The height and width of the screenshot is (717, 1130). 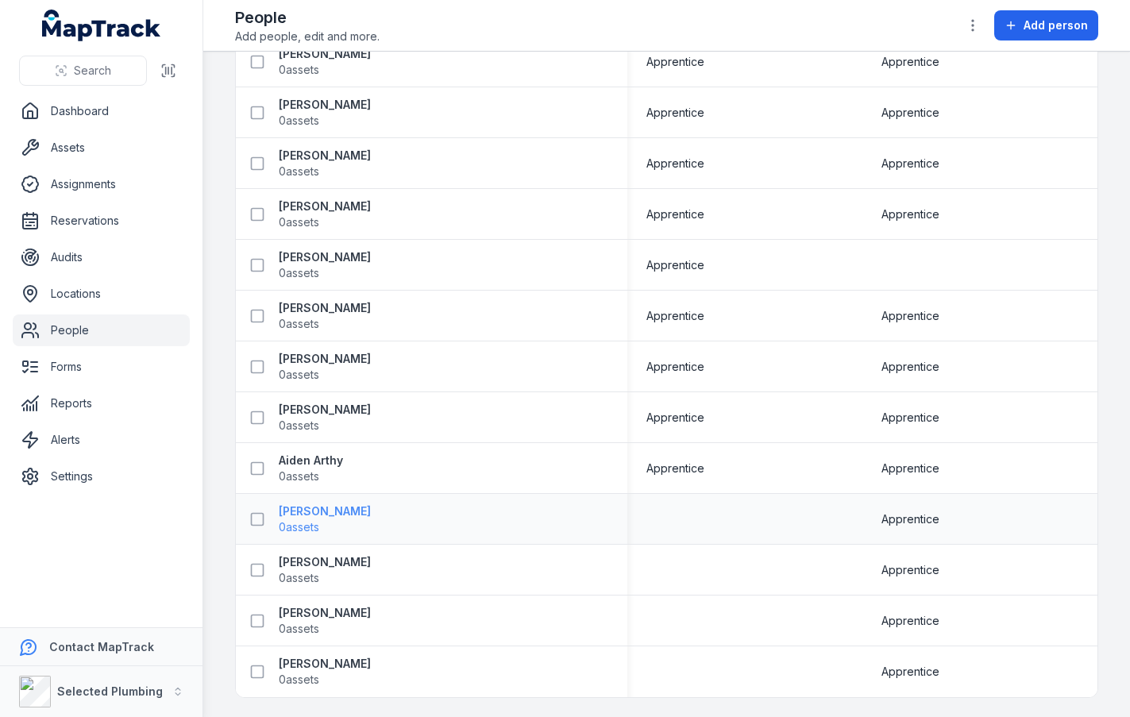 I want to click on a: Assignments, so click(x=101, y=184).